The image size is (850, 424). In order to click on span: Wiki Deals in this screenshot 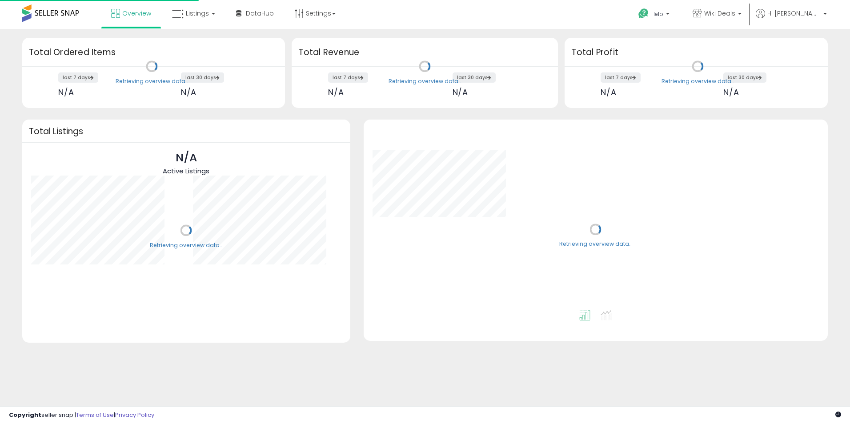, I will do `click(720, 13)`.